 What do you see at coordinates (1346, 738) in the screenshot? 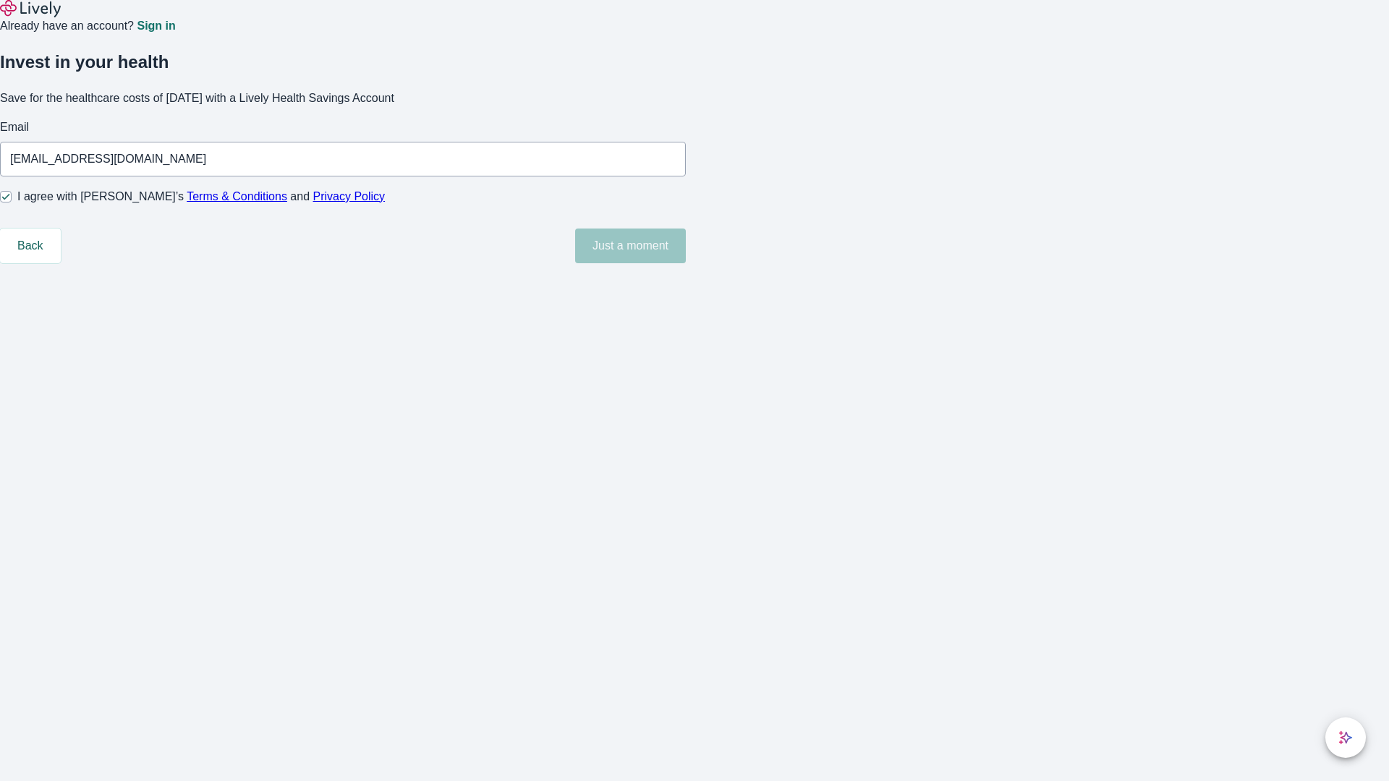
I see `button: chat` at bounding box center [1346, 738].